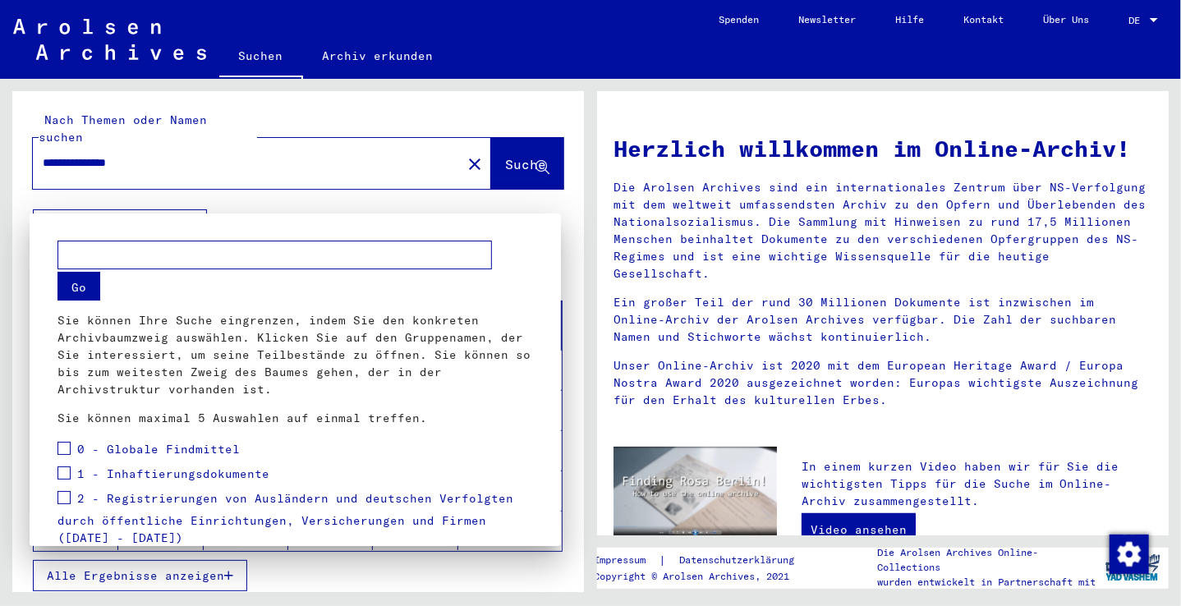  Describe the element at coordinates (1129, 554) in the screenshot. I see `img: Change consent` at that location.